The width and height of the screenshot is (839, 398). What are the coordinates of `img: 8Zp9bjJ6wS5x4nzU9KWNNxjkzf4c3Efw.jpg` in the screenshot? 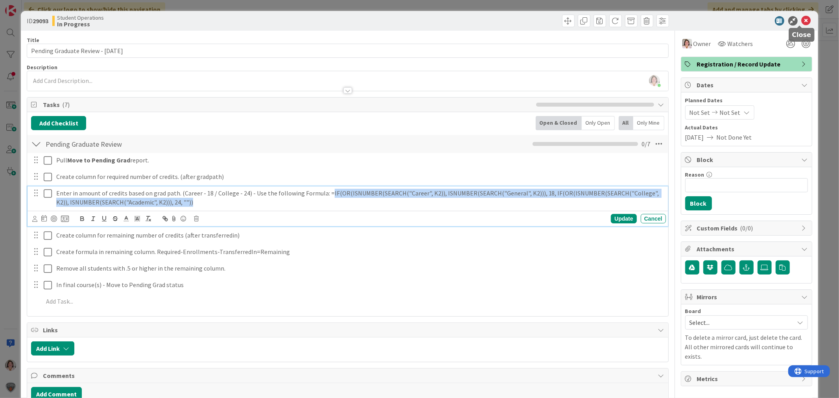 It's located at (655, 81).